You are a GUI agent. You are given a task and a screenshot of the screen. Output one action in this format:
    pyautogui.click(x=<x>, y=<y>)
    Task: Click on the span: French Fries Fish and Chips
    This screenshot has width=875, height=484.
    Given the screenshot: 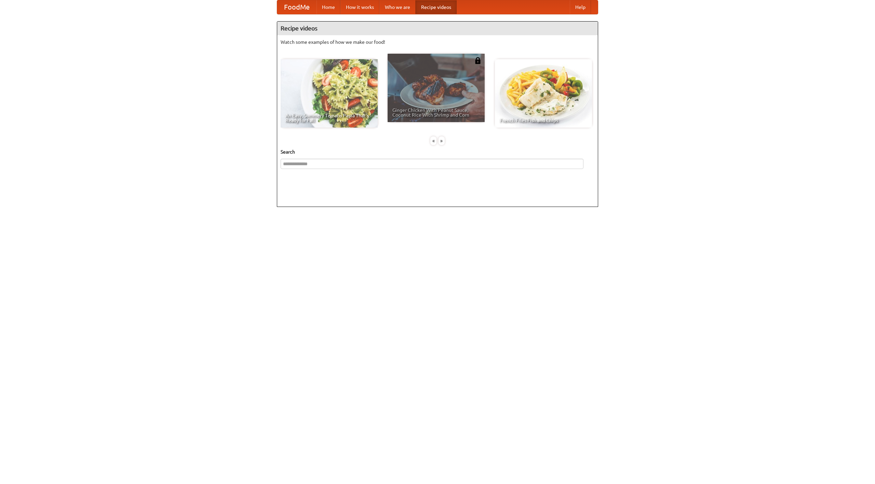 What is the action you would take?
    pyautogui.click(x=544, y=120)
    